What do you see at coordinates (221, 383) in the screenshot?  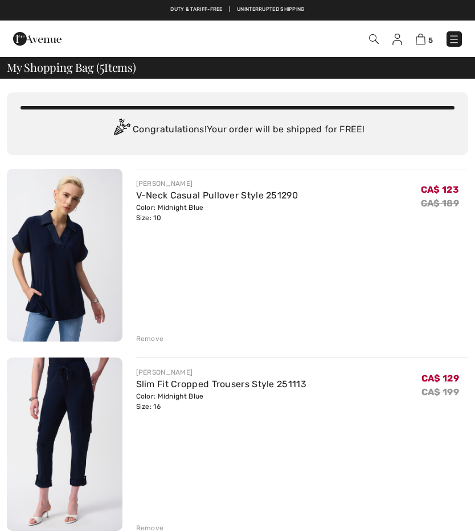 I see `a: Slim Fit Cropped Trousers Style 251113` at bounding box center [221, 383].